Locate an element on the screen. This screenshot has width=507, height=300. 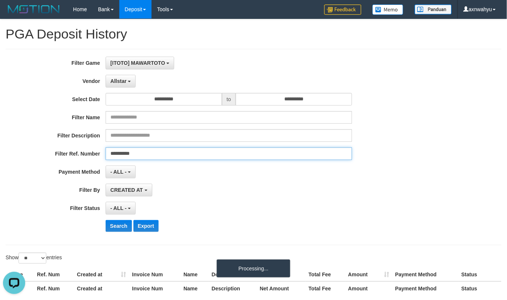
img: panduan.png is located at coordinates (433, 9).